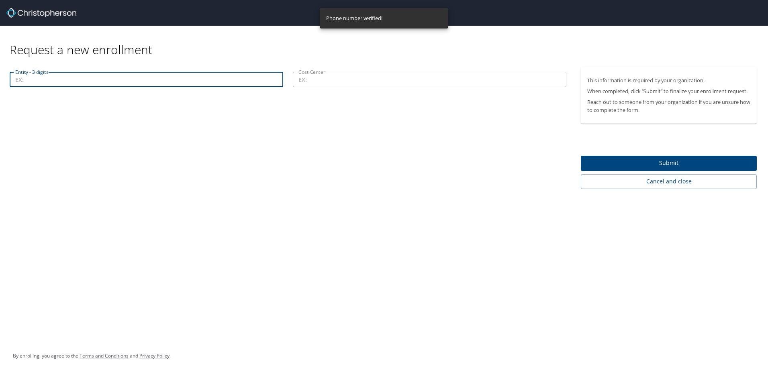  What do you see at coordinates (669, 182) in the screenshot?
I see `span: Cancel and close` at bounding box center [669, 182].